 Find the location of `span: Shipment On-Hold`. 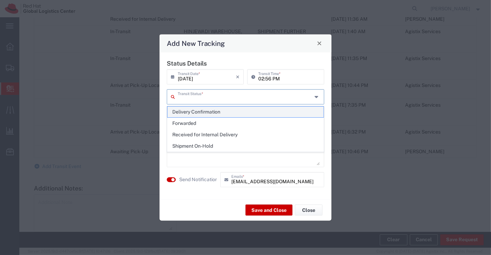

span: Shipment On-Hold is located at coordinates (245, 146).